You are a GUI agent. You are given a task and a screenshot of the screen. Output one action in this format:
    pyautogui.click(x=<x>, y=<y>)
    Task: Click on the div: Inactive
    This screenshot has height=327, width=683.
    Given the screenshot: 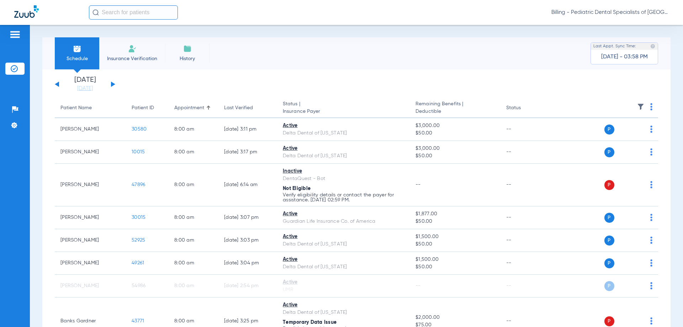 What is the action you would take?
    pyautogui.click(x=343, y=171)
    